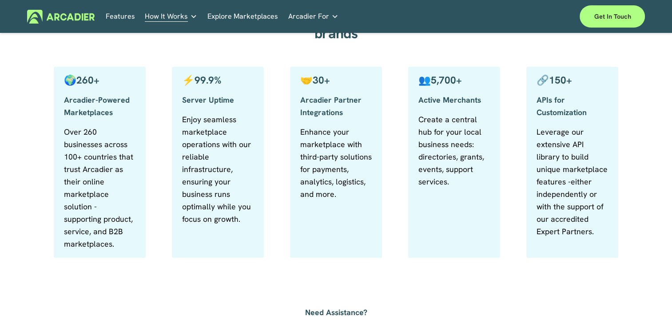  I want to click on img: Arcadier, so click(61, 16).